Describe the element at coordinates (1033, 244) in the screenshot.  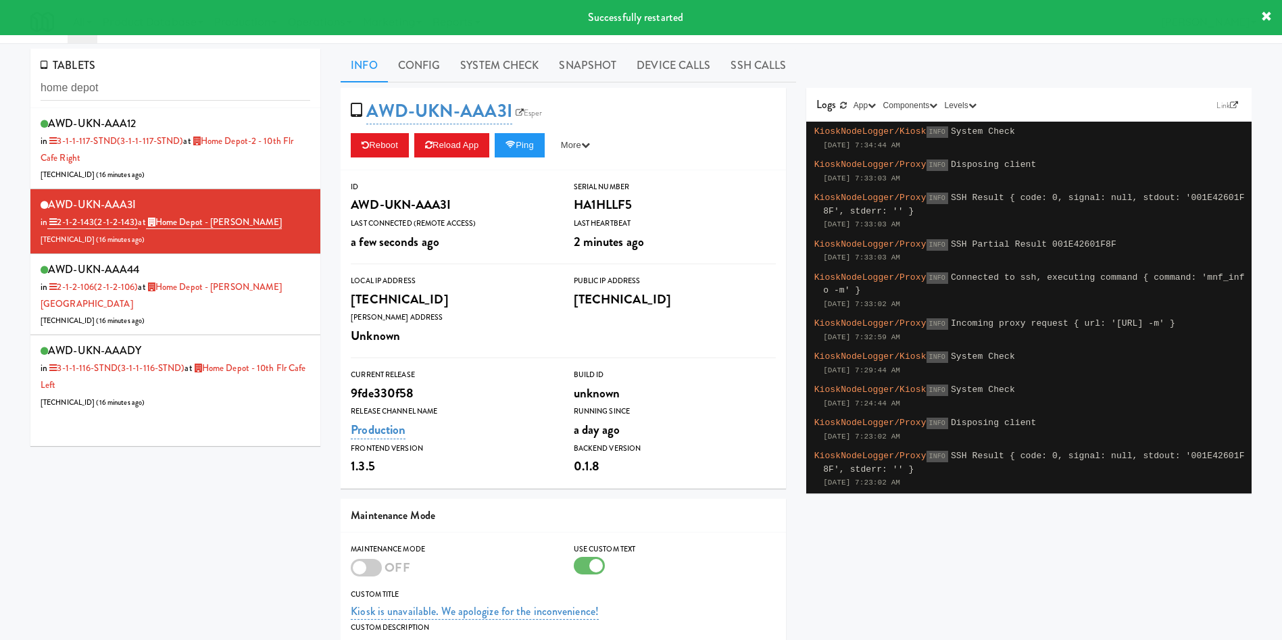
I see `span: SSH Partial Result 001E42601F8F` at that location.